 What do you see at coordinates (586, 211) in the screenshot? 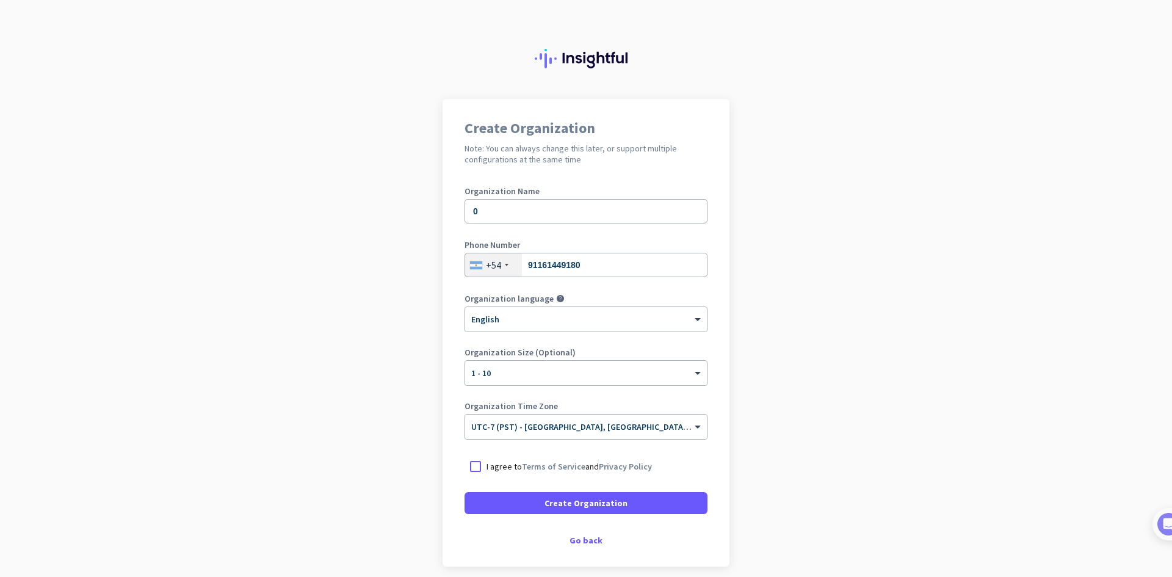
I see `input: What is the name of your organization?` at bounding box center [586, 211].